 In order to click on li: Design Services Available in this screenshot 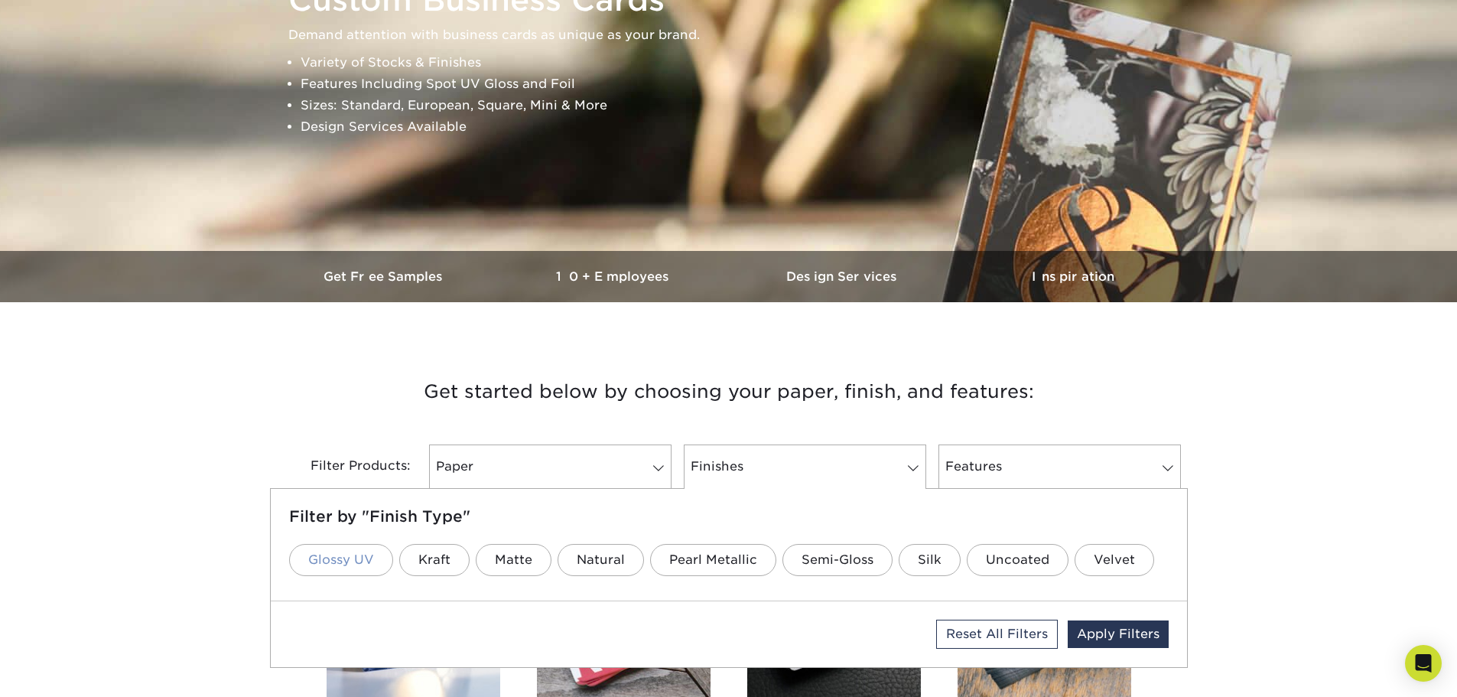, I will do `click(742, 127)`.